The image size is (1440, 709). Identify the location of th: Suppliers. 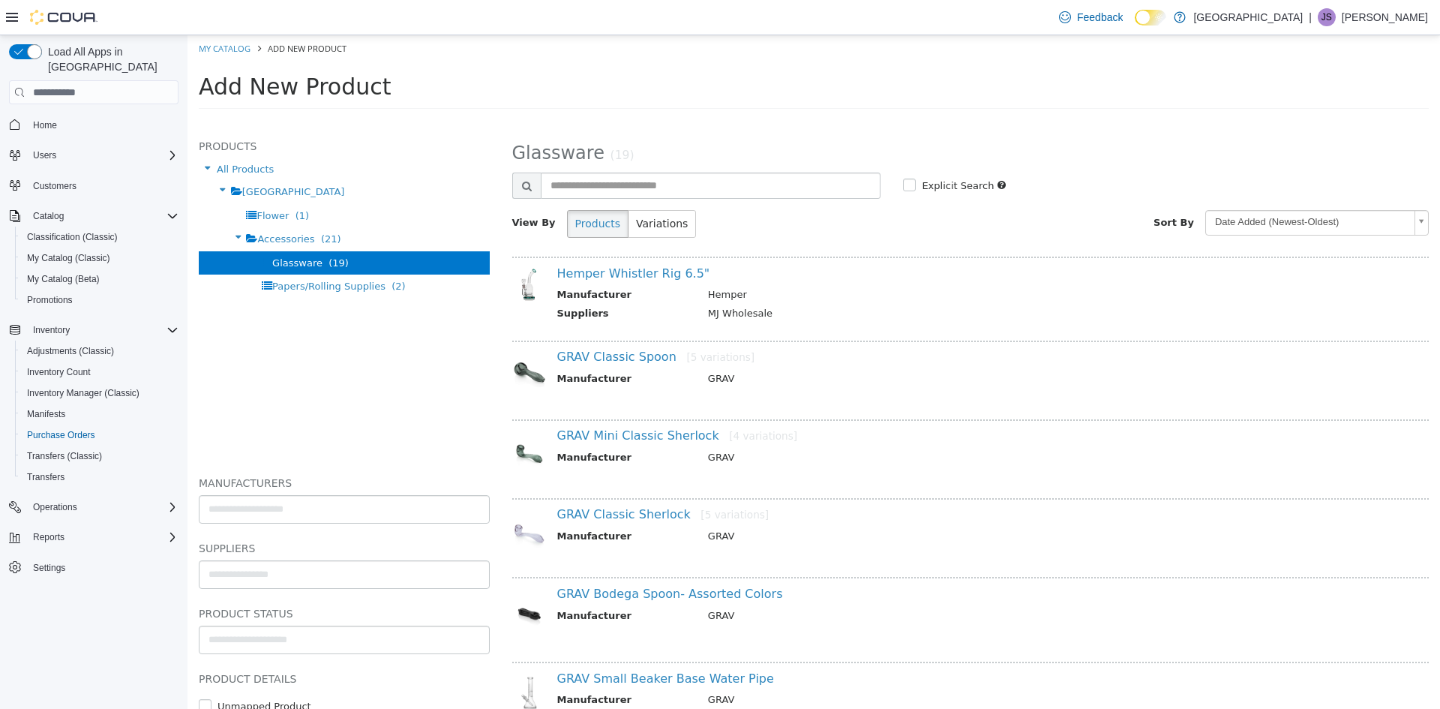
(440, 280).